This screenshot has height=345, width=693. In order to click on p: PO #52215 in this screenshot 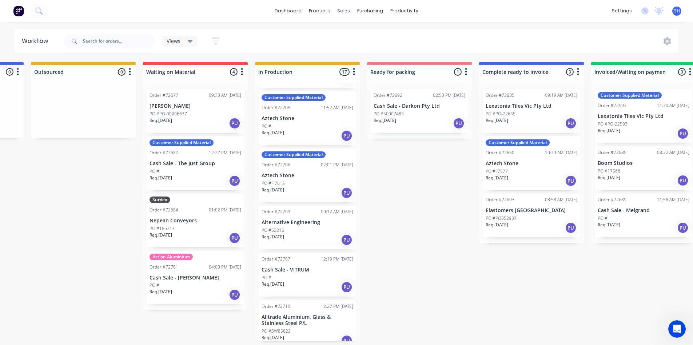, I will do `click(273, 230)`.